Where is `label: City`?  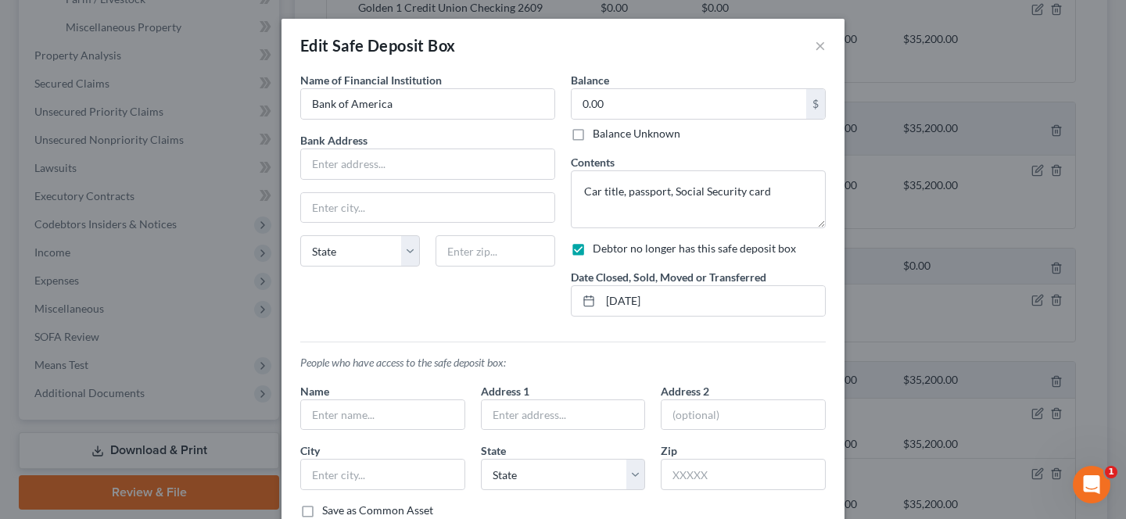
label: City is located at coordinates (310, 450).